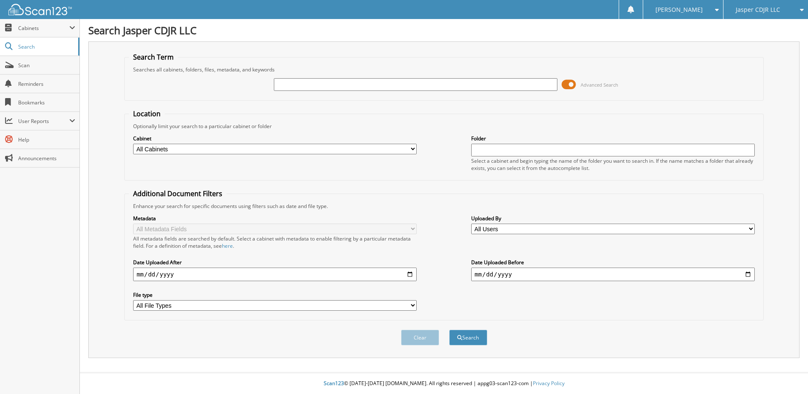 Image resolution: width=808 pixels, height=394 pixels. Describe the element at coordinates (420, 337) in the screenshot. I see `button: Clear` at that location.